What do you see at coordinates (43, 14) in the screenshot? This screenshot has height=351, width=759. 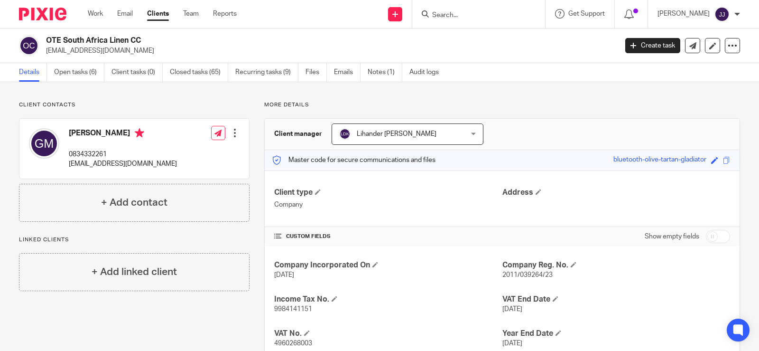 I see `img: Pixie` at bounding box center [43, 14].